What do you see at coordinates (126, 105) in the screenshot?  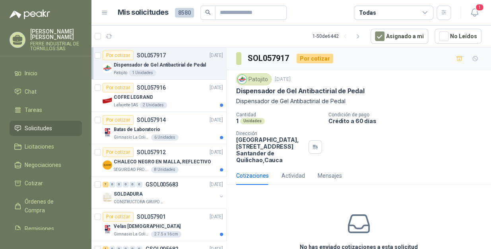 I see `p: Lafayette SAS` at bounding box center [126, 105].